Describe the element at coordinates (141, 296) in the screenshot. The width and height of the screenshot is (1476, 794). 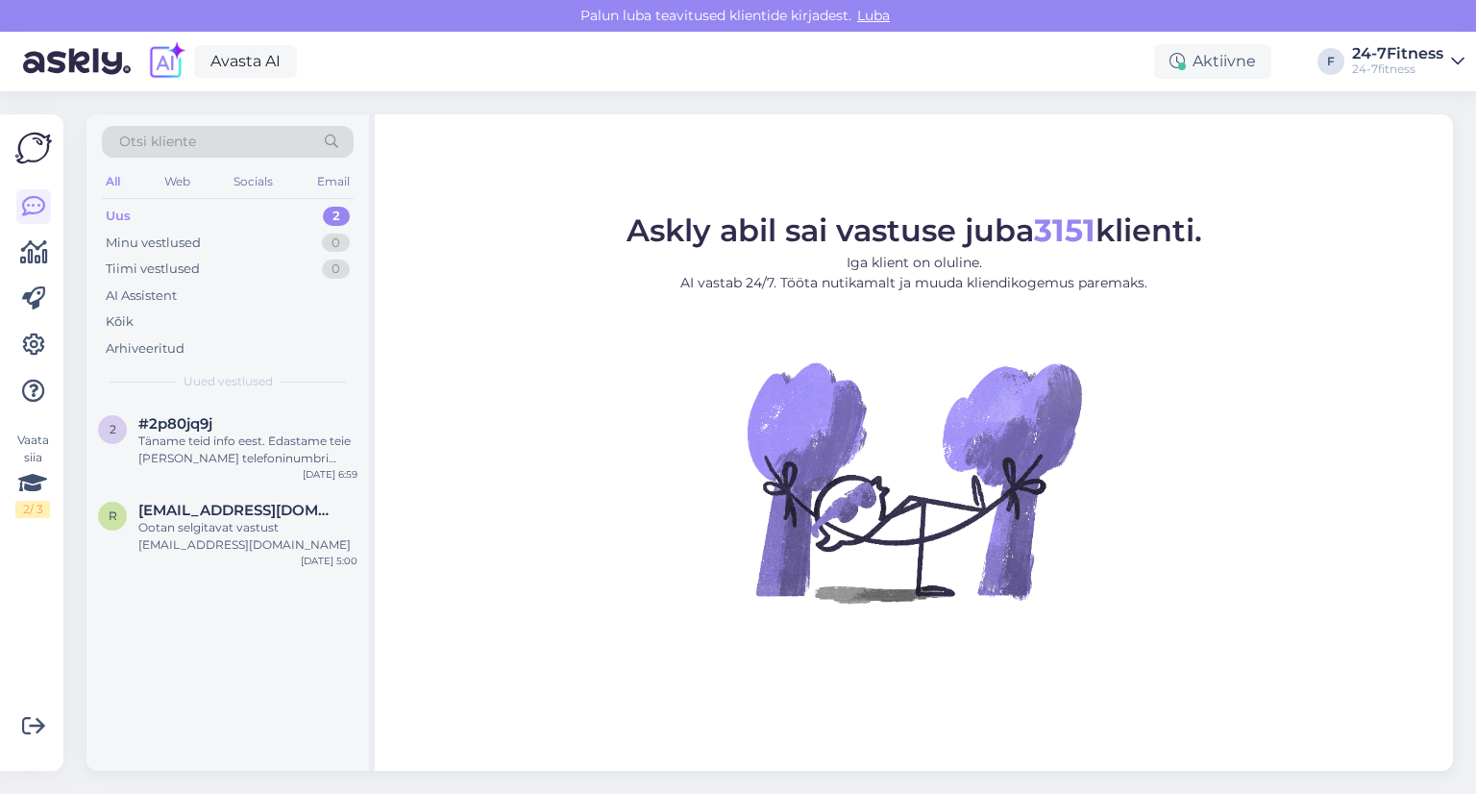
I see `div: AI Assistent` at that location.